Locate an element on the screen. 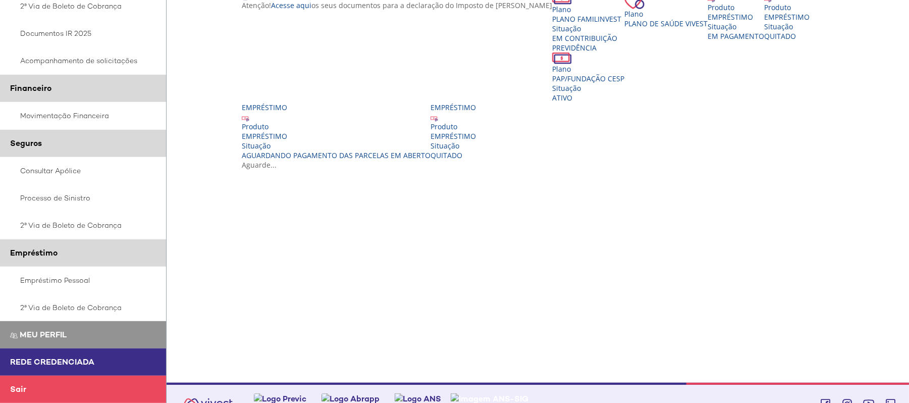 The image size is (909, 403). span: PLANO FAMILINVEST is located at coordinates (586, 19).